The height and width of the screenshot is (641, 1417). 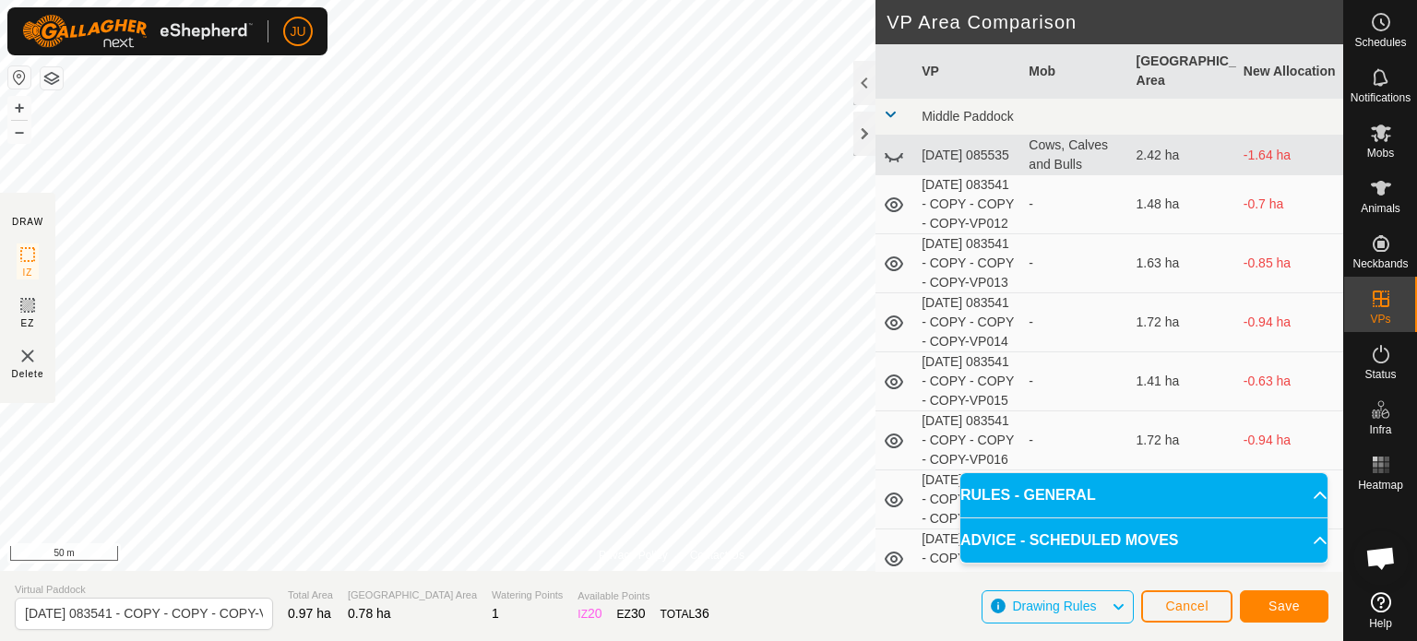 I want to click on td: 1.63 ha, so click(x=1183, y=264).